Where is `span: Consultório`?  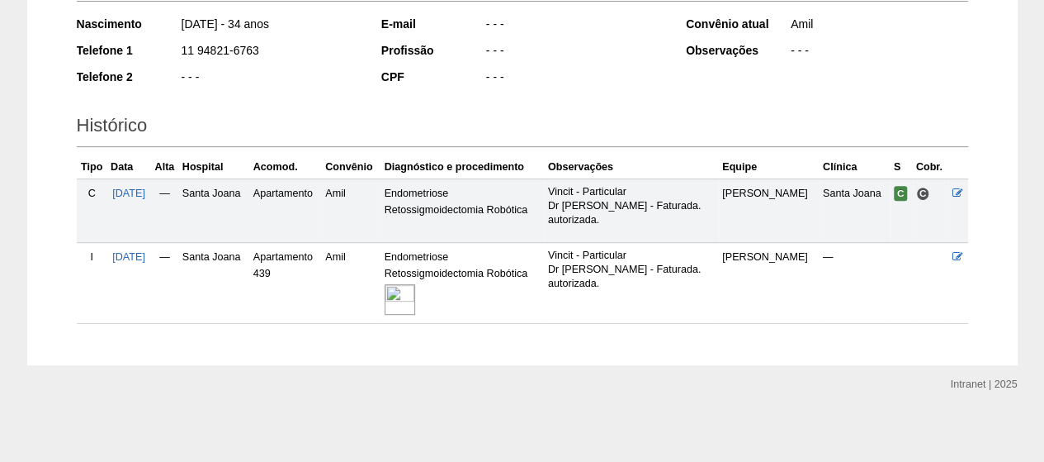 span: Consultório is located at coordinates (923, 193).